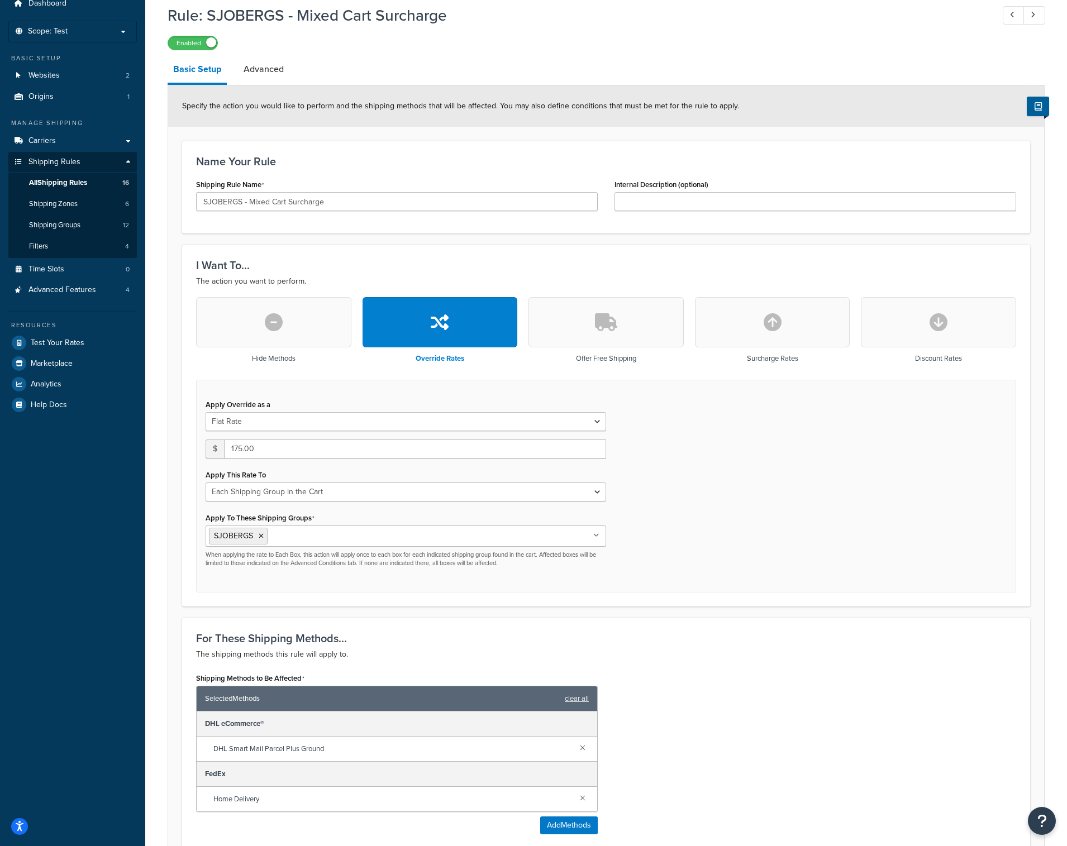  What do you see at coordinates (938, 358) in the screenshot?
I see `h3: Discount Rates` at bounding box center [938, 358].